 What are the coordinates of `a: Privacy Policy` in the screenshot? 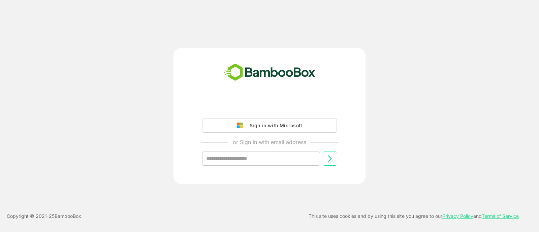 It's located at (458, 216).